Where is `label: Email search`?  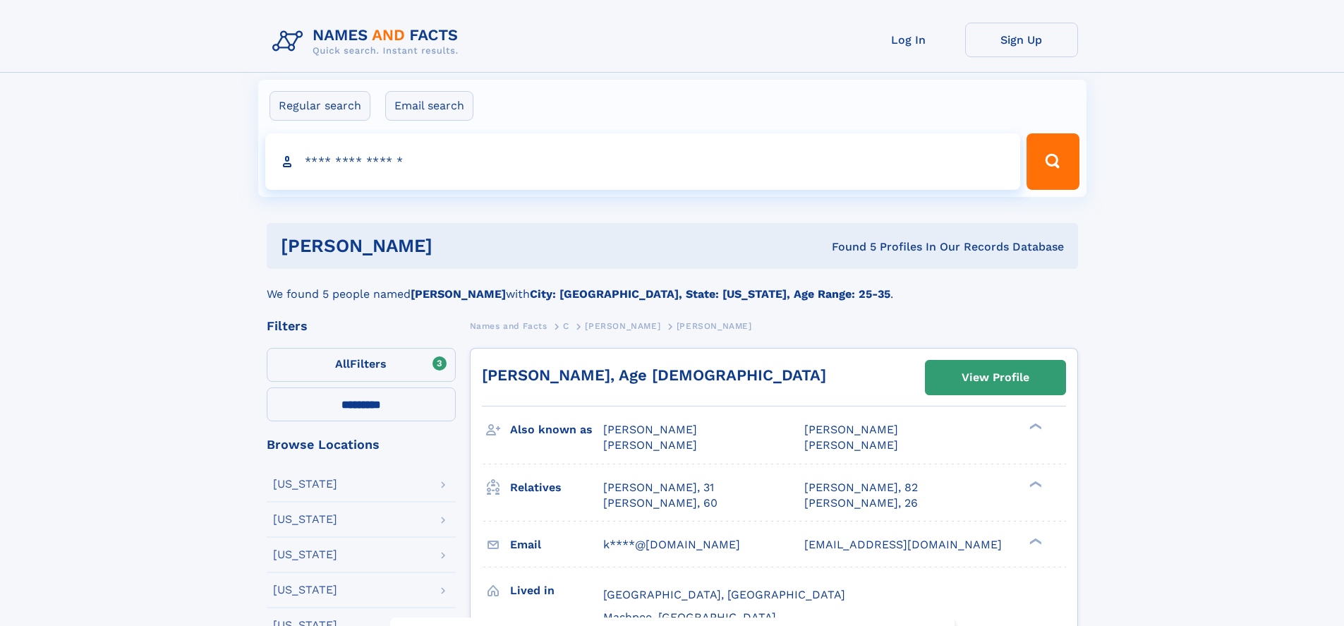 label: Email search is located at coordinates (429, 106).